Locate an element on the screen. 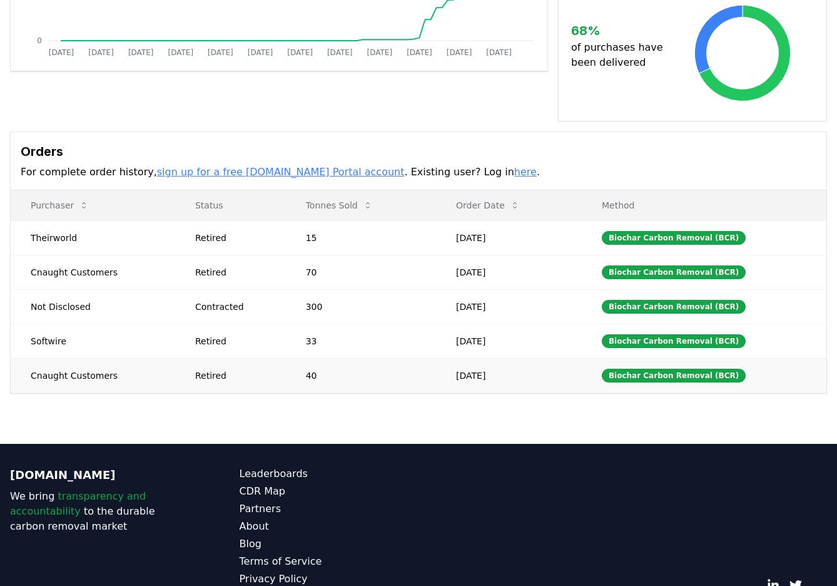  a: Partners is located at coordinates (329, 509).